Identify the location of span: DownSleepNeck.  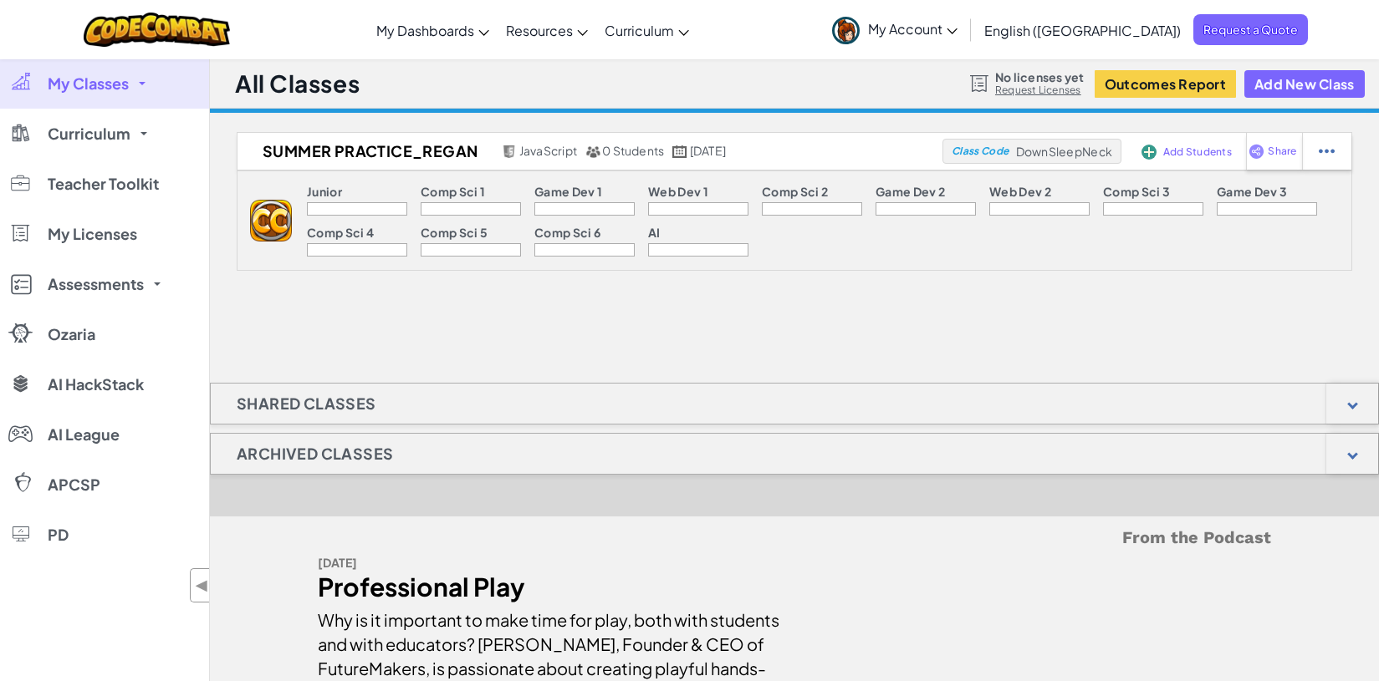
(1063, 151).